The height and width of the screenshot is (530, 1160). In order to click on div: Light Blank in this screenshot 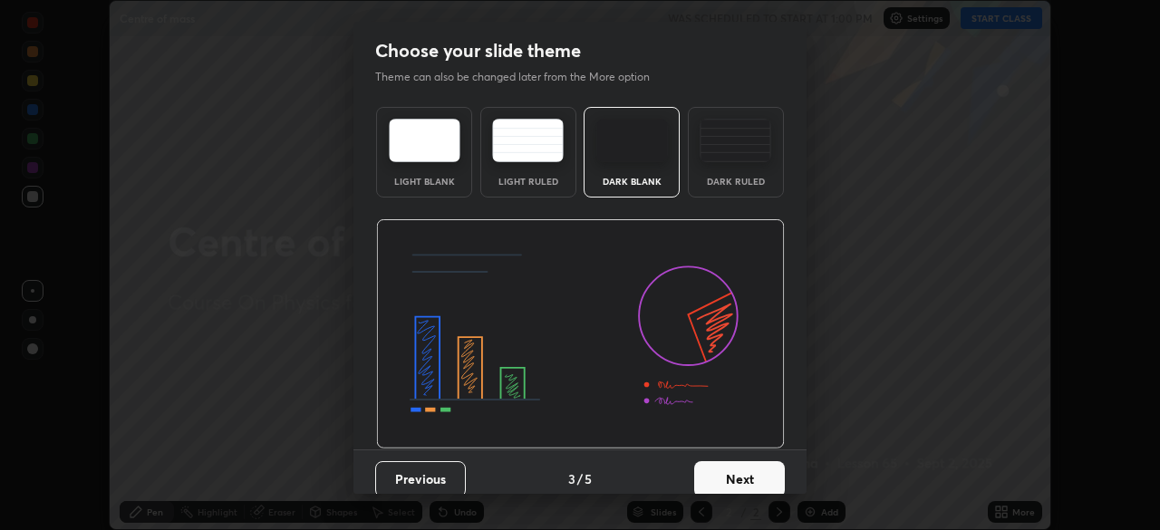, I will do `click(424, 181)`.